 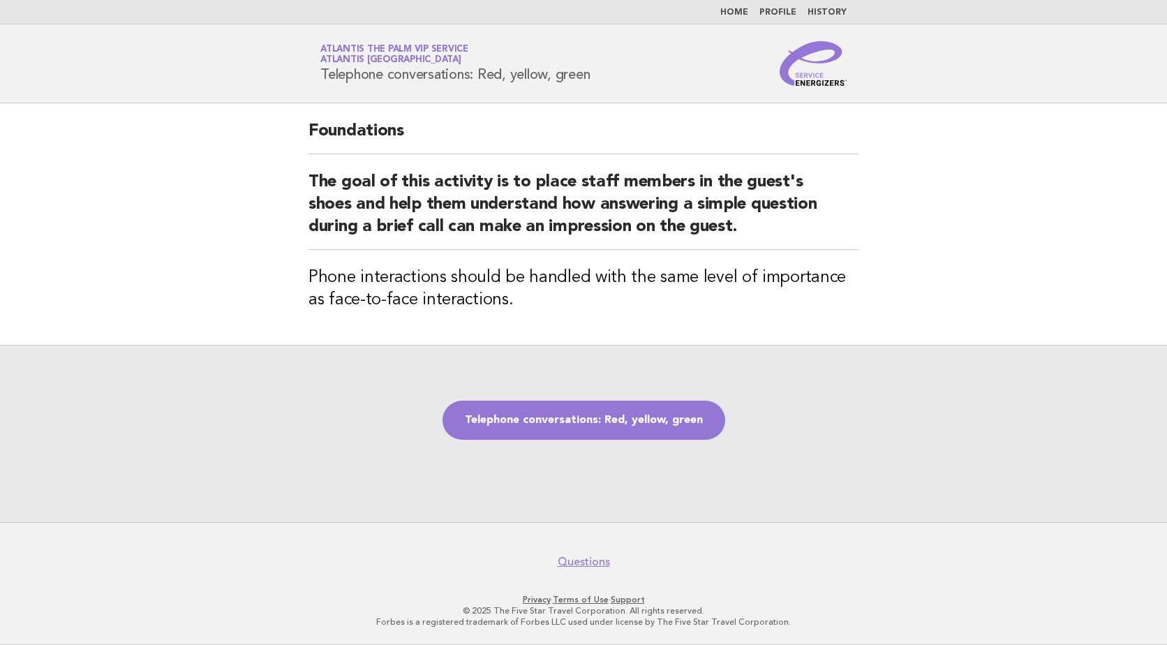 I want to click on a: Questions, so click(x=583, y=562).